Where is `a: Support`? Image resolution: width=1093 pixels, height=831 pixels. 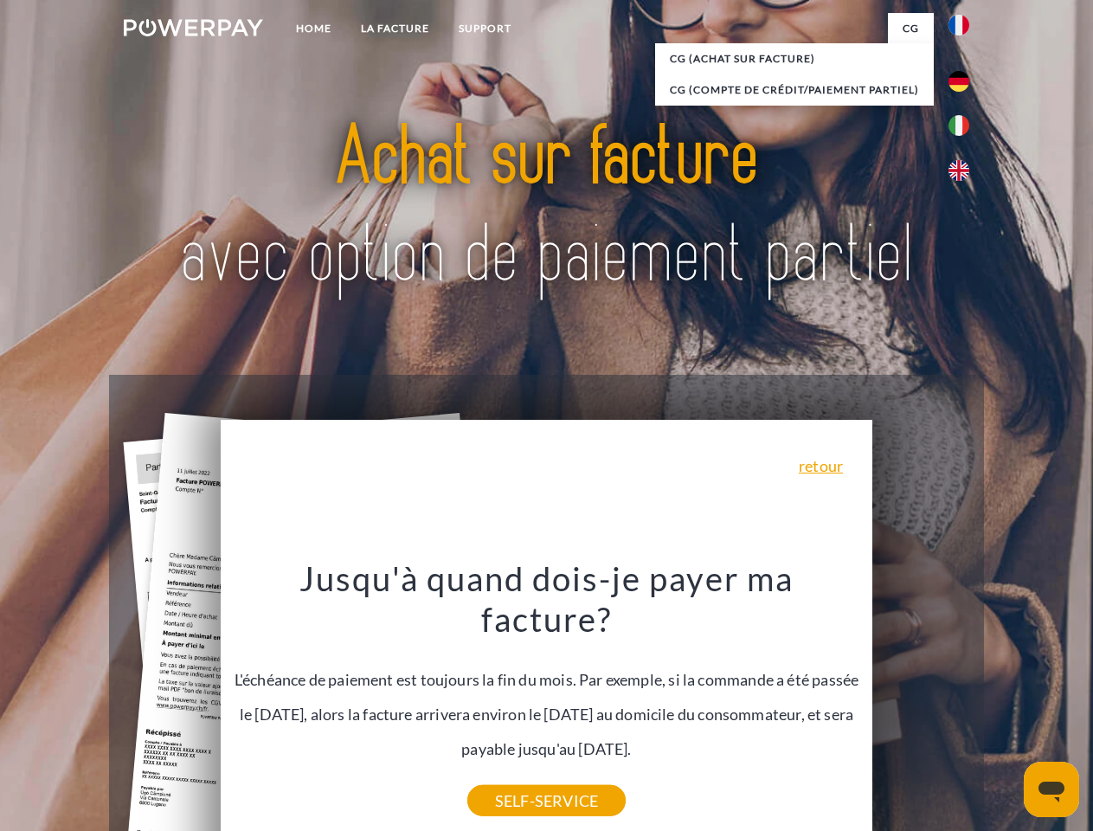
a: Support is located at coordinates (485, 29).